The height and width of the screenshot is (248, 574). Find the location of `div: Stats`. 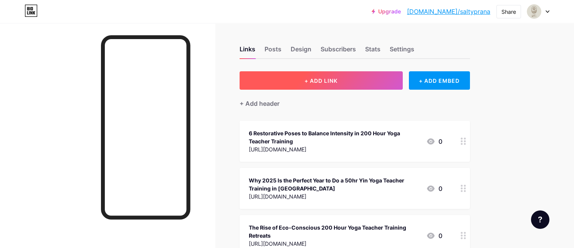

div: Stats is located at coordinates (373, 51).